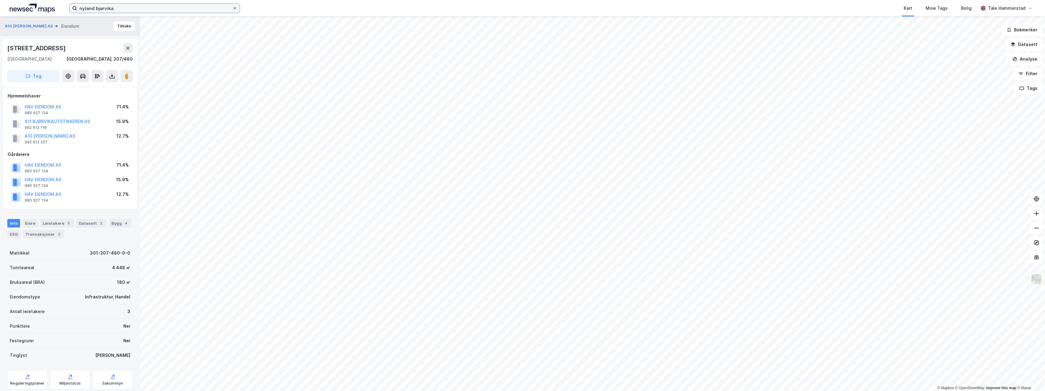 The height and width of the screenshot is (391, 1045). What do you see at coordinates (937, 8) in the screenshot?
I see `div: Mine Tags` at bounding box center [937, 8].